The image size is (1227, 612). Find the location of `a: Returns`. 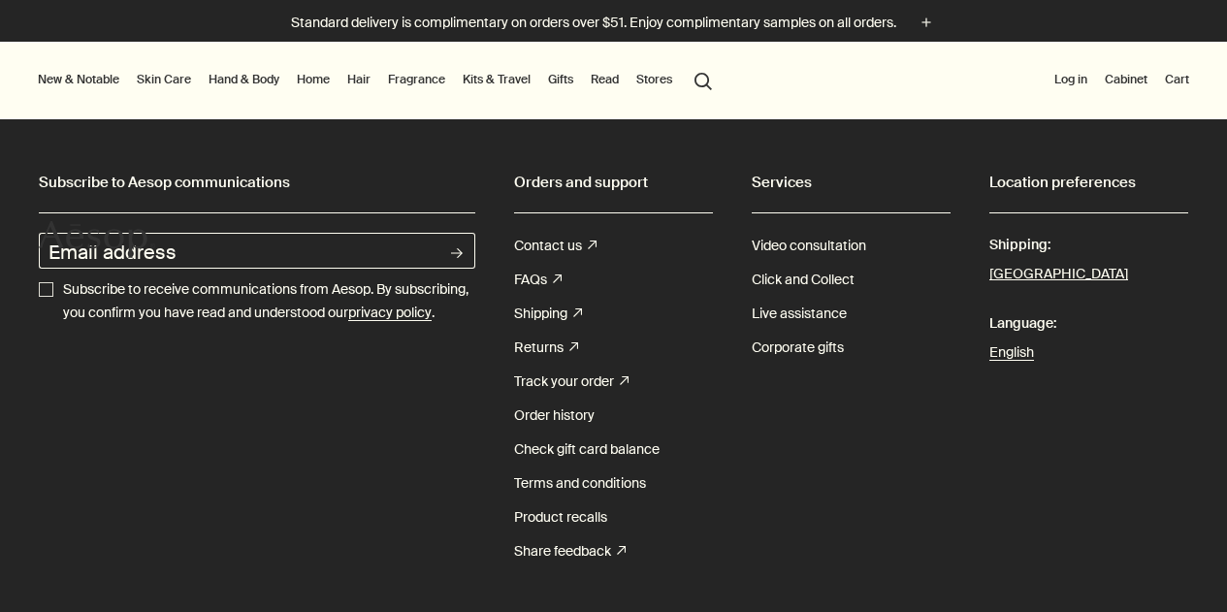

a: Returns is located at coordinates (546, 347).